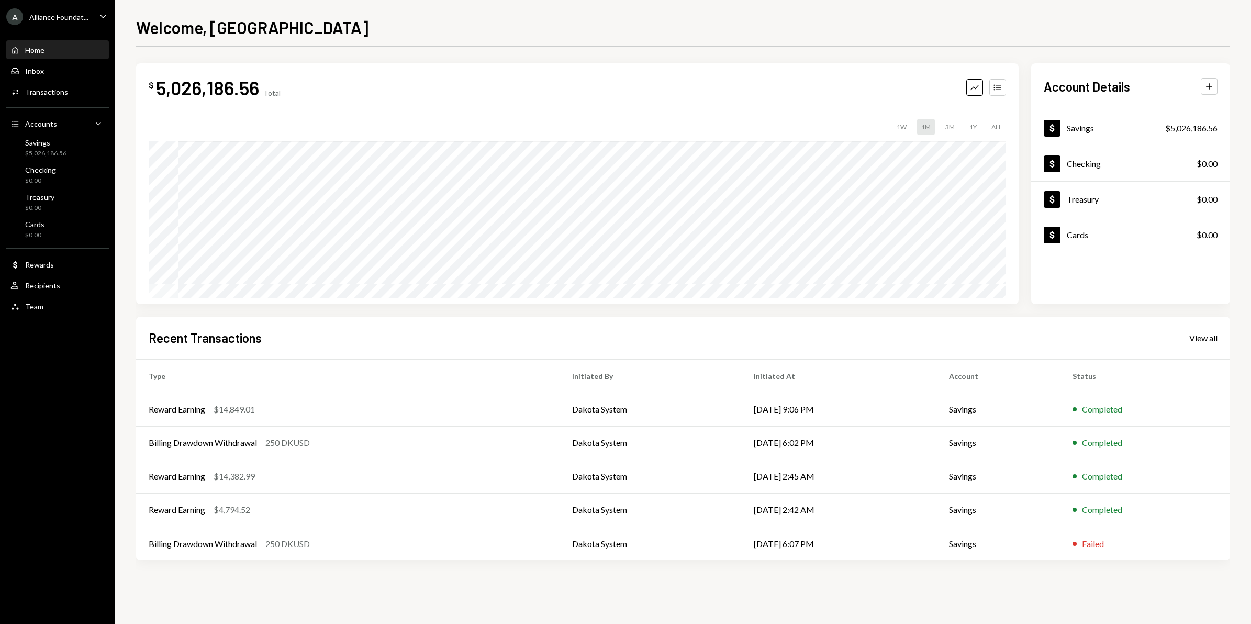 This screenshot has width=1251, height=624. Describe the element at coordinates (998, 376) in the screenshot. I see `th: Account` at that location.